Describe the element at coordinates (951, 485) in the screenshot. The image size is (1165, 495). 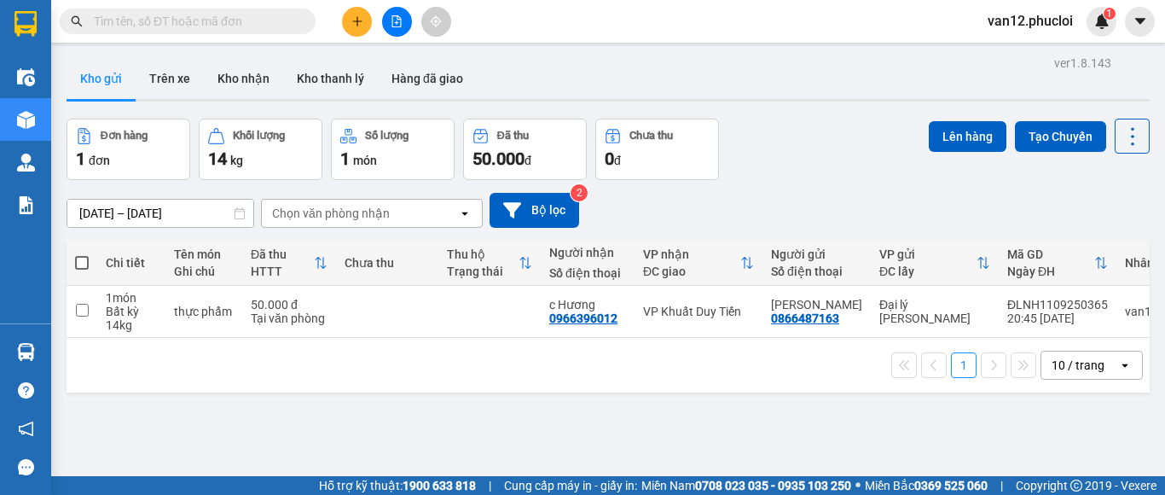
I see `strong: 0369 525 060` at that location.